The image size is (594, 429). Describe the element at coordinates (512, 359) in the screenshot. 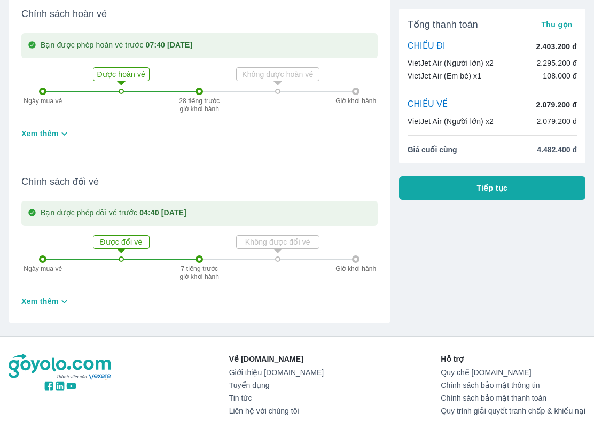

I see `p: Hỗ trợ` at that location.